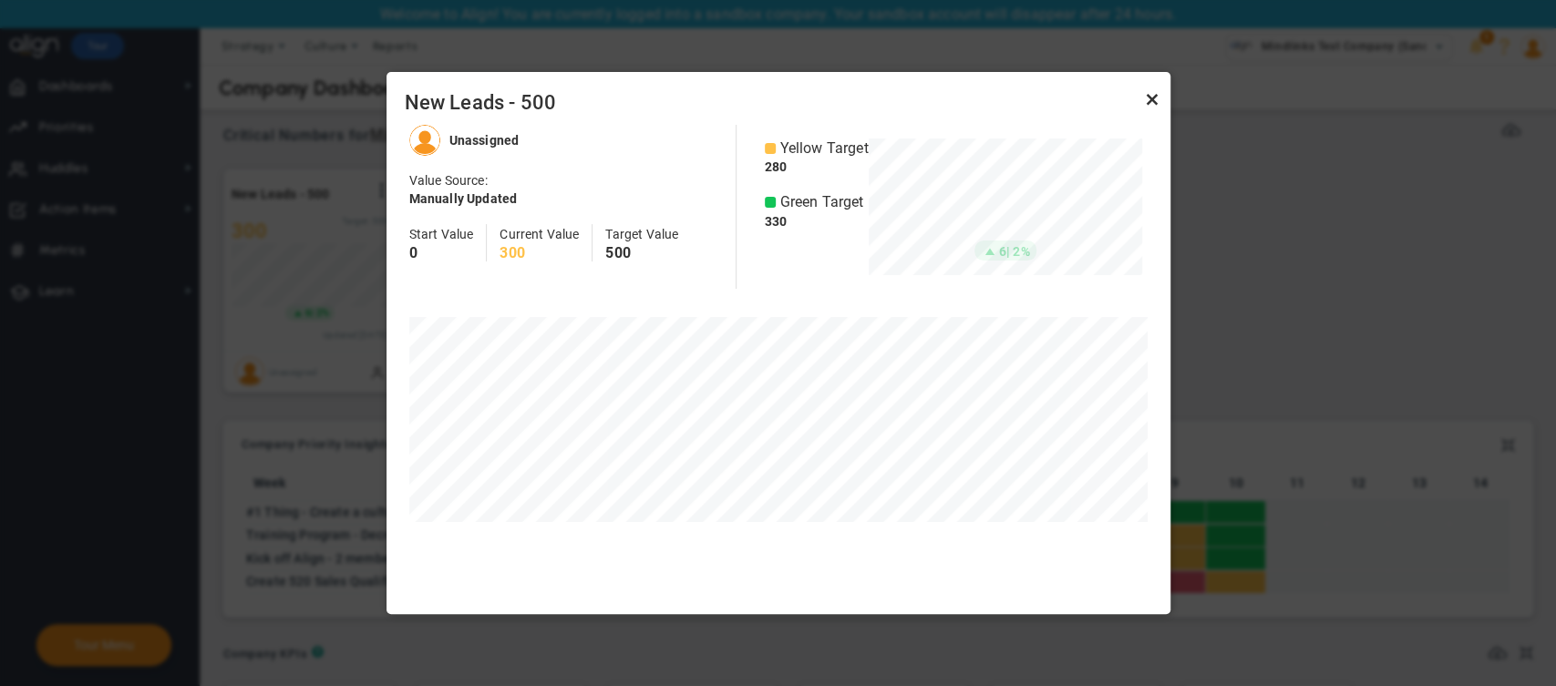  What do you see at coordinates (484, 140) in the screenshot?
I see `h4: Unassigned` at bounding box center [484, 140].